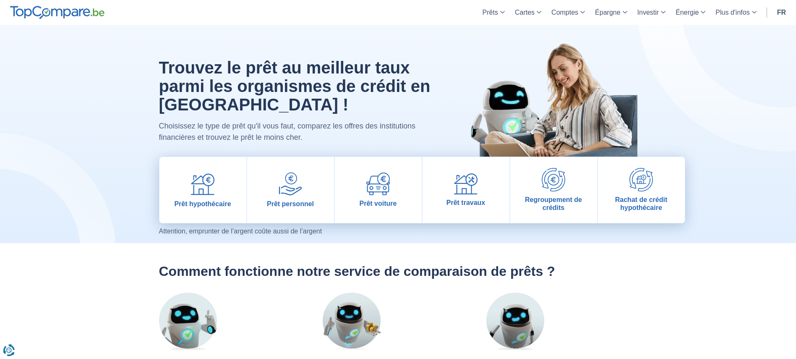 This screenshot has height=359, width=796. I want to click on img: Prêt personnel, so click(290, 184).